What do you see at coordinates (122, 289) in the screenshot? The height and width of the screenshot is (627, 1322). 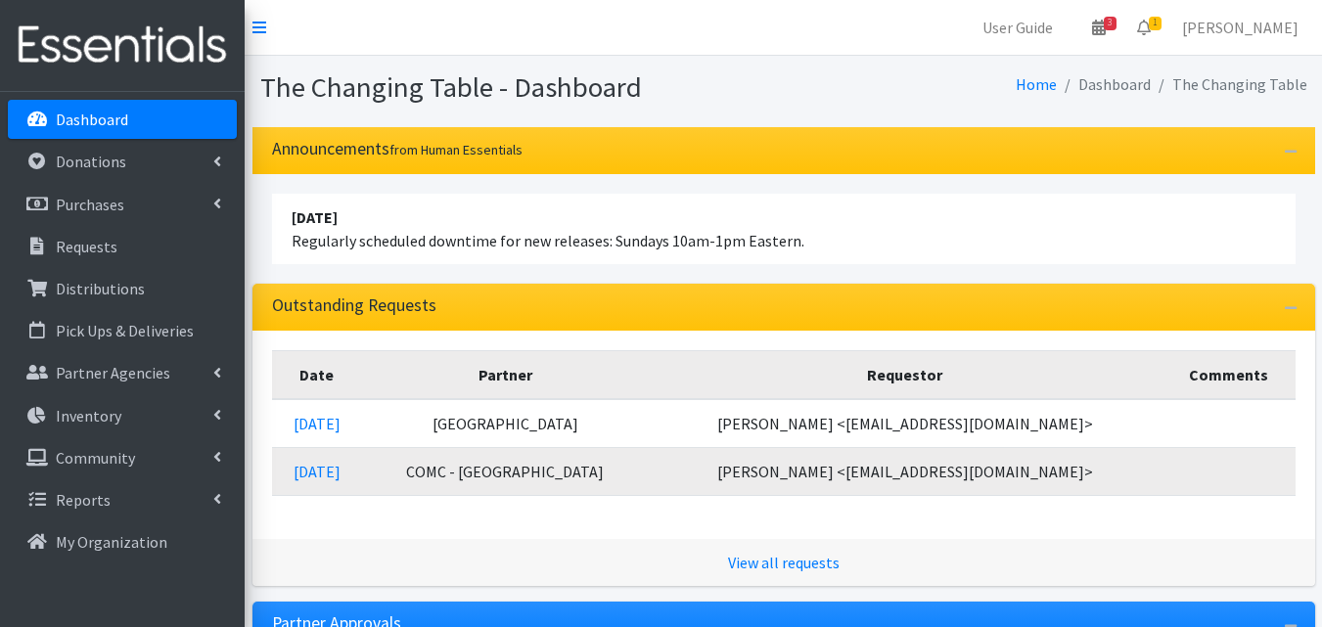 I see `a: Distributions` at bounding box center [122, 289].